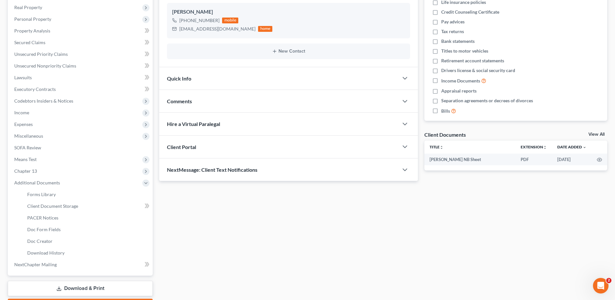 This screenshot has width=615, height=300. I want to click on a: Doc Creator, so click(87, 241).